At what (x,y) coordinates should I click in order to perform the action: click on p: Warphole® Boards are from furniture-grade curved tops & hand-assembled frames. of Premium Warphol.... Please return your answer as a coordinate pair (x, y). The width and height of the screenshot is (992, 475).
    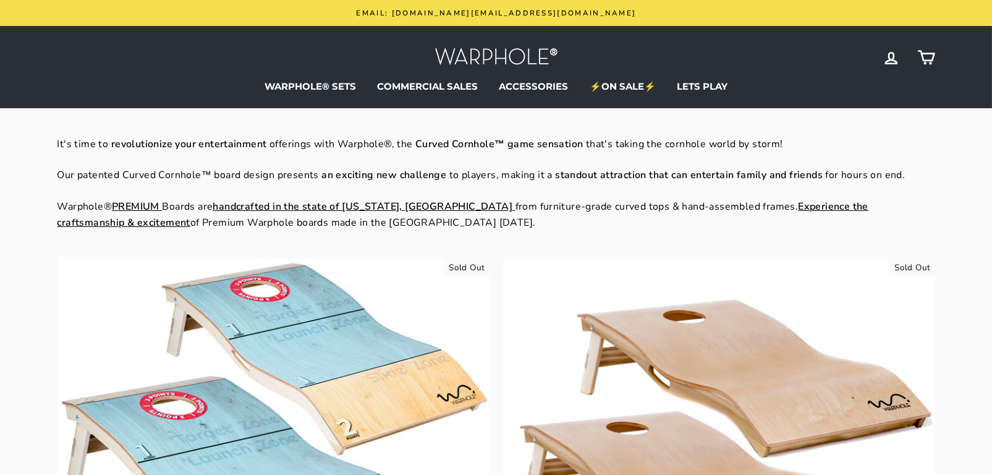
    Looking at the image, I should click on (497, 215).